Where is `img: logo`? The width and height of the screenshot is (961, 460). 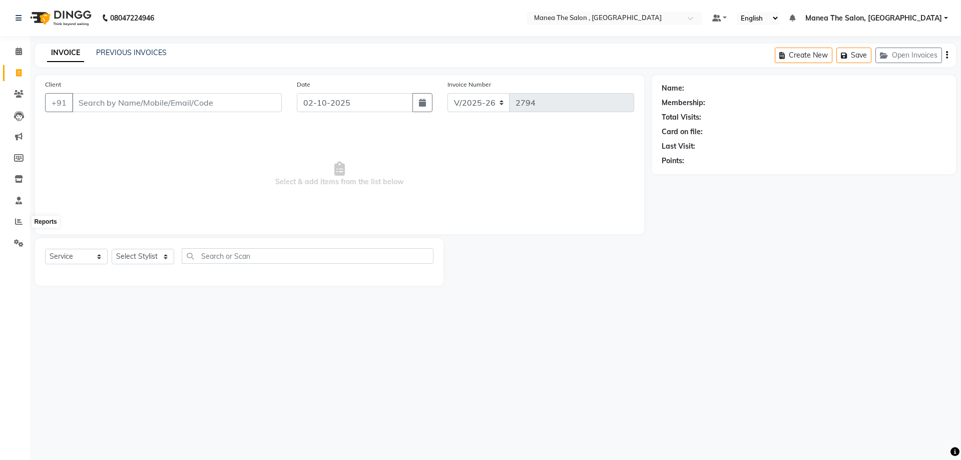
img: logo is located at coordinates (60, 18).